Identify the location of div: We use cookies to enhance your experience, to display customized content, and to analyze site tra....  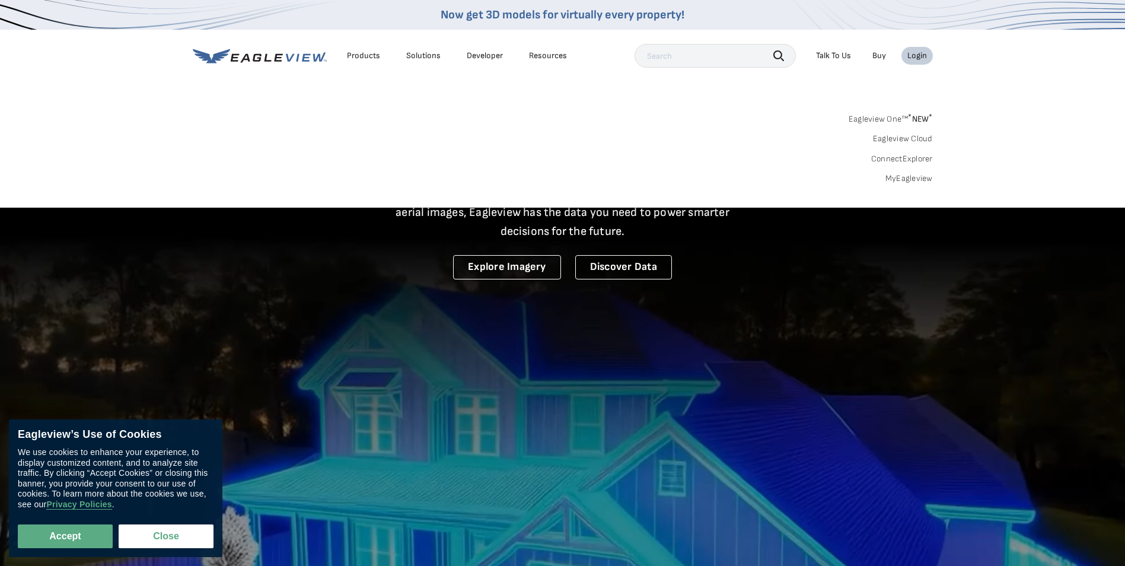
(116, 478).